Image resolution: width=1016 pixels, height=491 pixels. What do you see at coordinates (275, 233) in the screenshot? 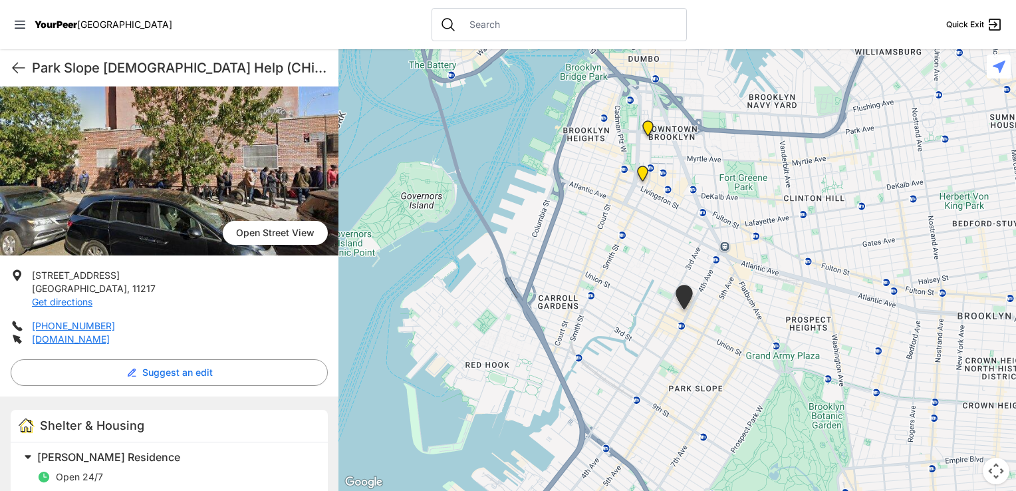
I see `span: Open Street View` at bounding box center [275, 233].